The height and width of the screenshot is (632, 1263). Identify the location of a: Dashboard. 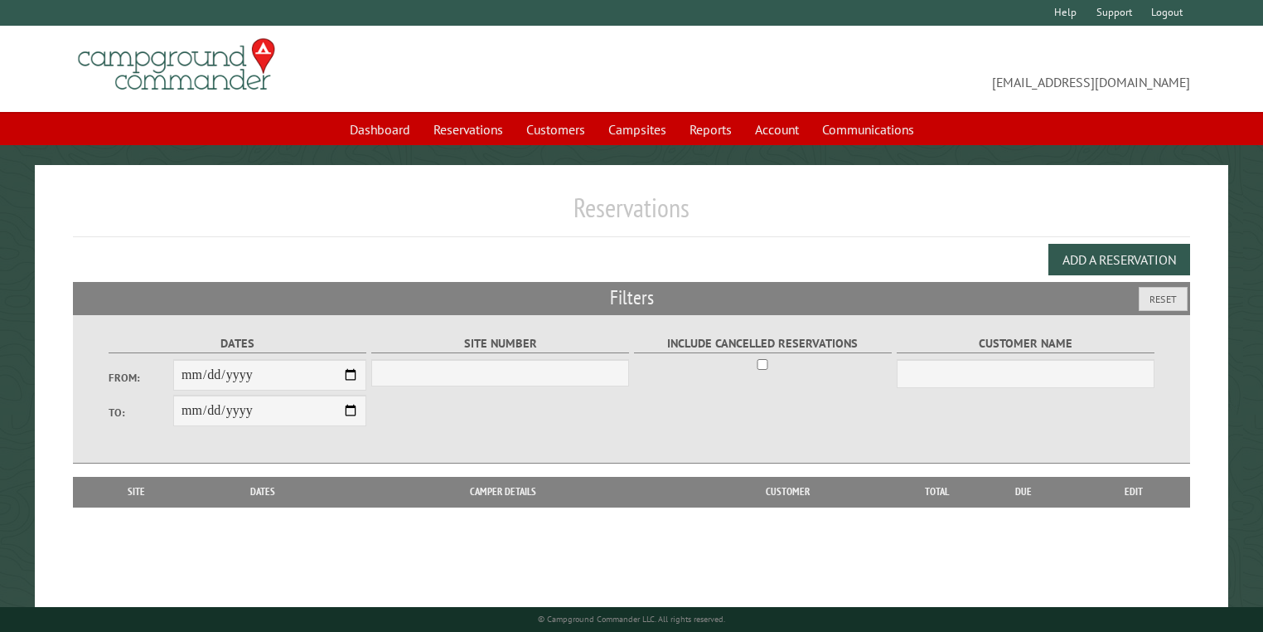
(380, 129).